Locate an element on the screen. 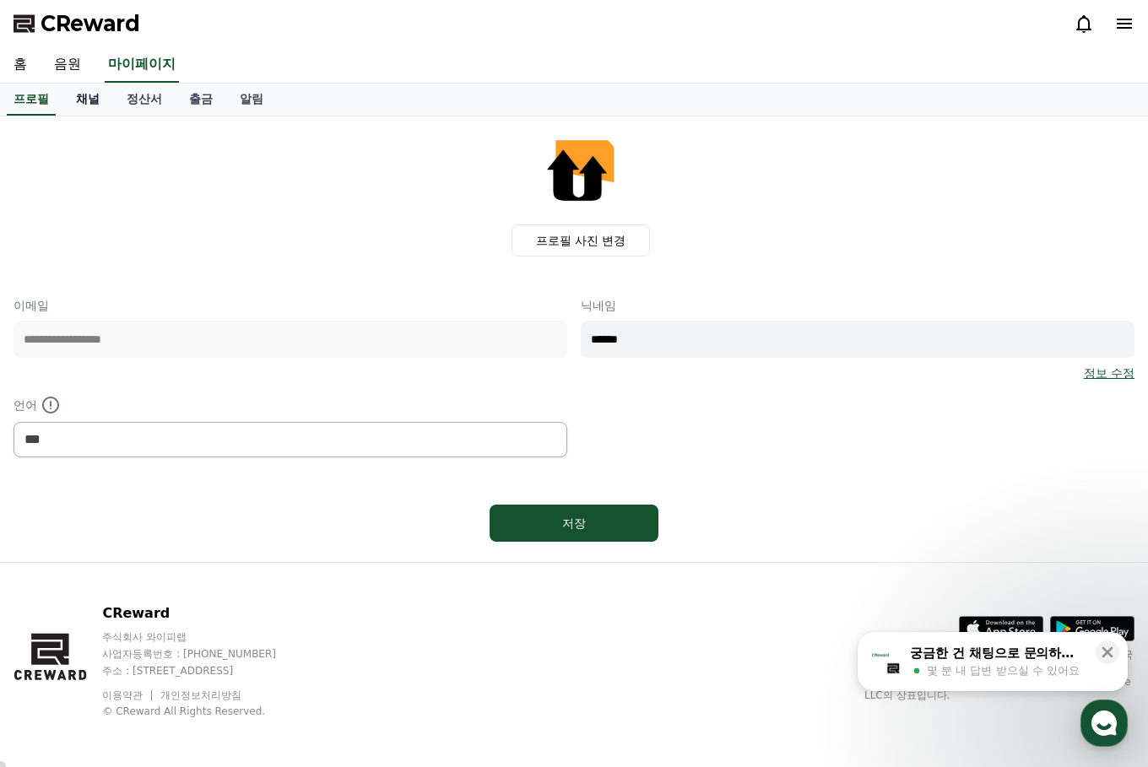 The width and height of the screenshot is (1148, 767). a: 출금 is located at coordinates (201, 100).